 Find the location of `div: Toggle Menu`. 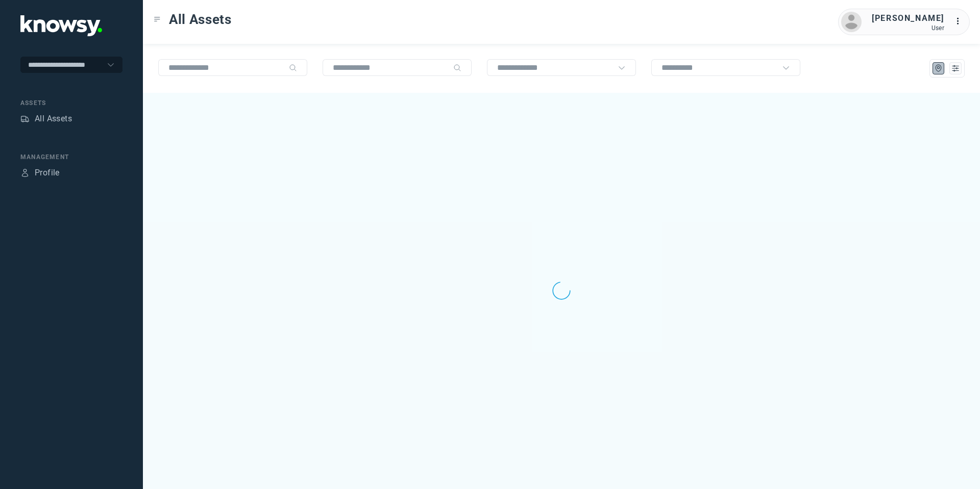

div: Toggle Menu is located at coordinates (157, 19).